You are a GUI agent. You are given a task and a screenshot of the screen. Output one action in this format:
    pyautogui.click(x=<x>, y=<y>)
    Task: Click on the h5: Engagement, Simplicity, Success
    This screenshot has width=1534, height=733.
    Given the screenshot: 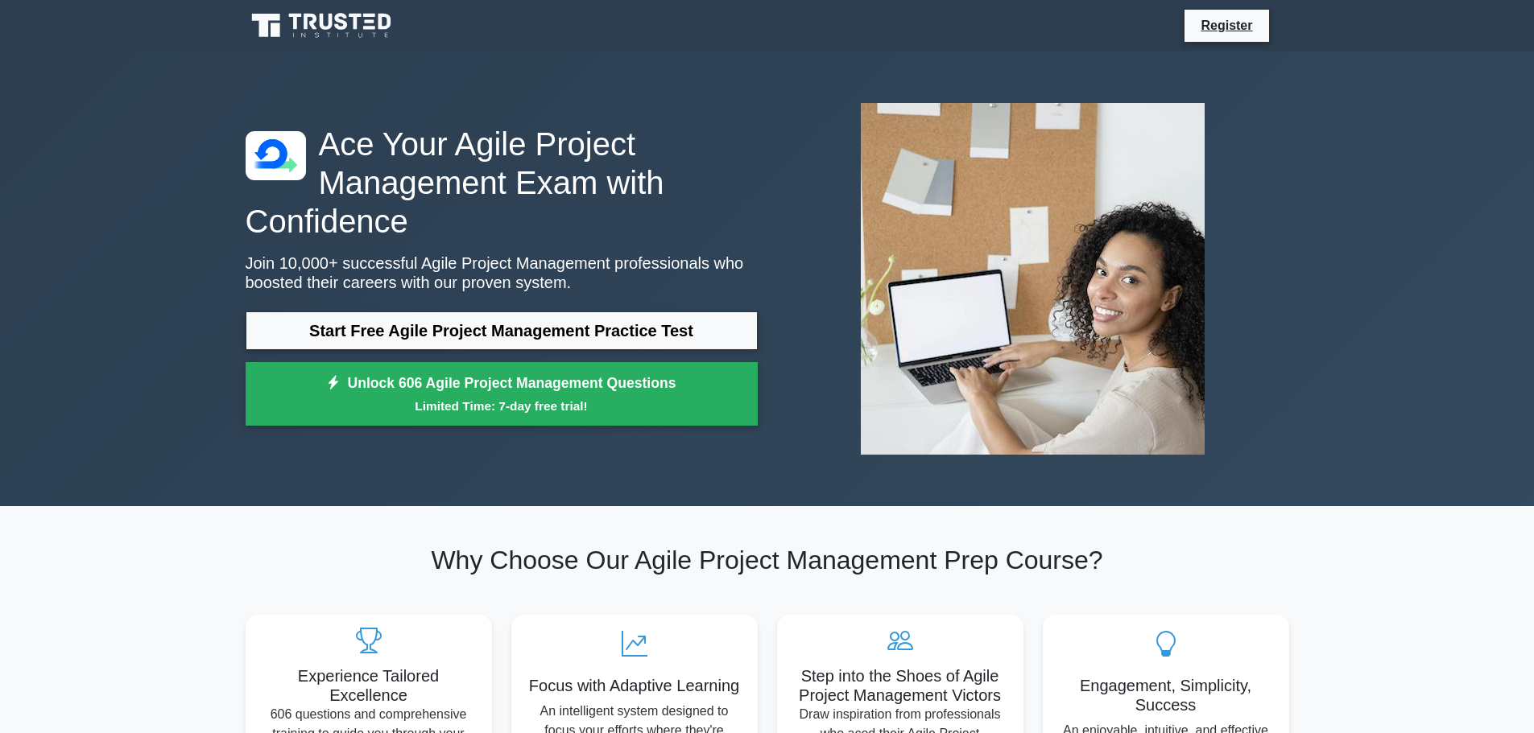 What is the action you would take?
    pyautogui.click(x=1166, y=696)
    